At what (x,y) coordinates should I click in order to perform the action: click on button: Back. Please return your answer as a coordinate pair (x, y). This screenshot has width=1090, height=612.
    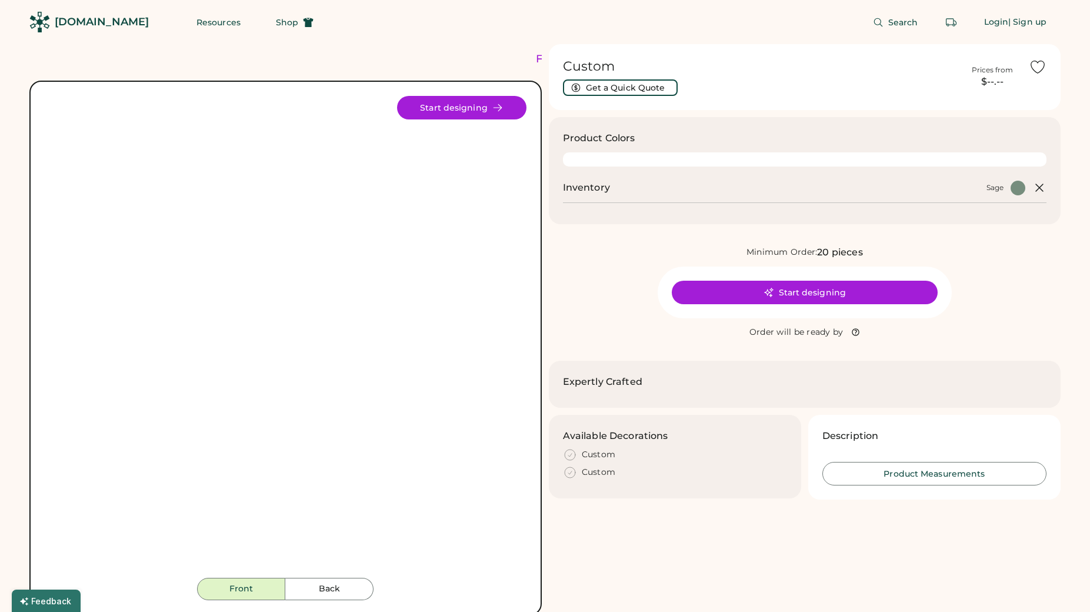
    Looking at the image, I should click on (329, 589).